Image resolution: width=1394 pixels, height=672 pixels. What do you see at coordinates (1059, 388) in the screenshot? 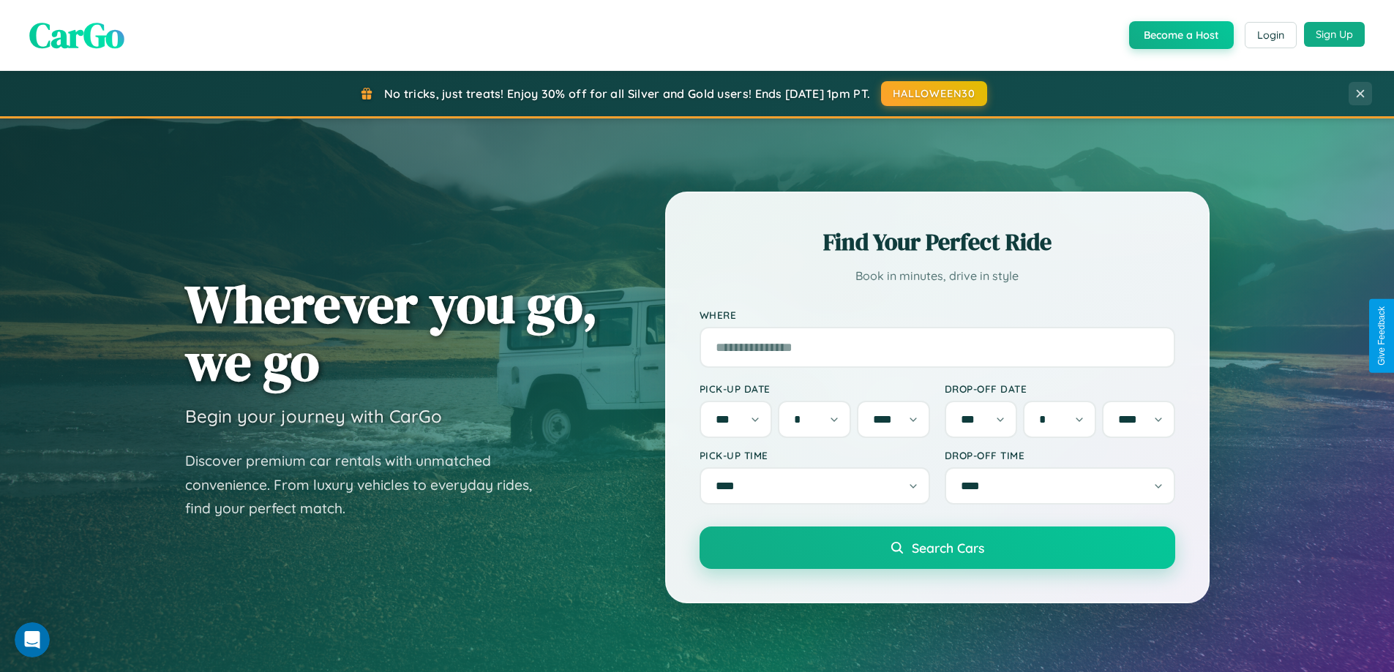
I see `label: Drop-off Date` at bounding box center [1059, 388].